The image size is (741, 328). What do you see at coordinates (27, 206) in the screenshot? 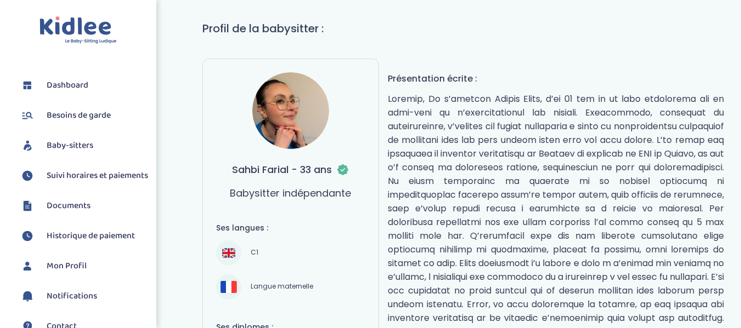
I see `img: documents.svg` at bounding box center [27, 206].